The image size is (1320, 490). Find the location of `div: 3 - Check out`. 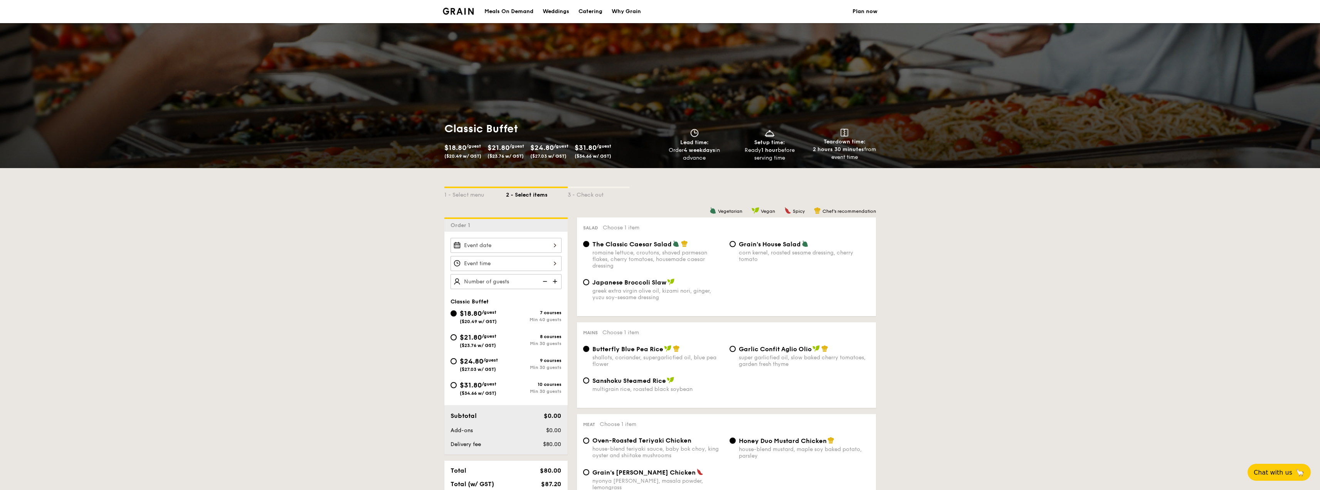

div: 3 - Check out is located at coordinates (598, 193).